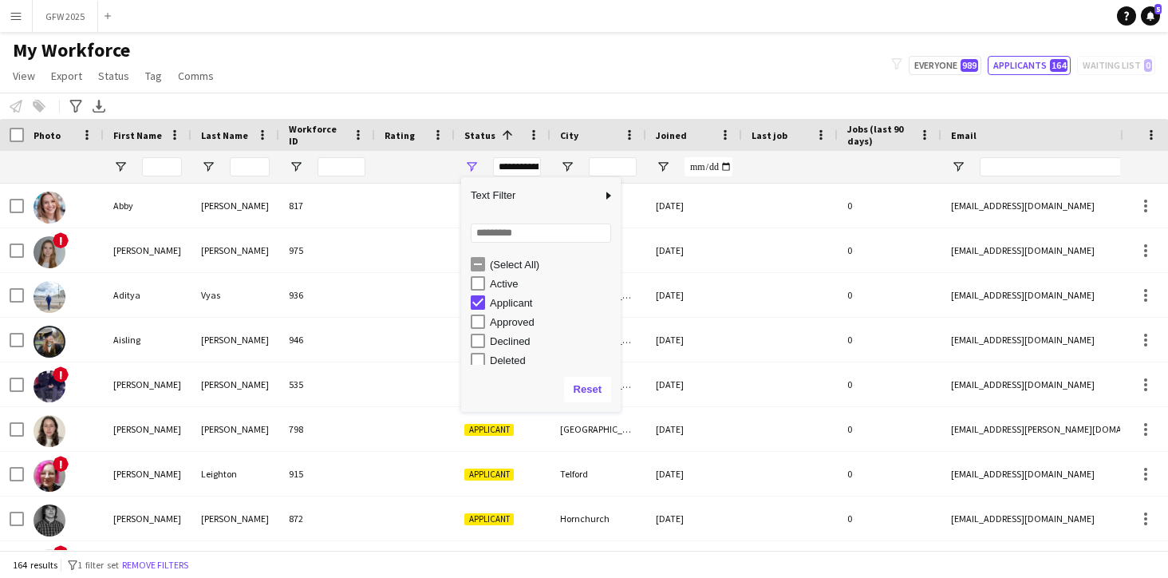 The width and height of the screenshot is (1168, 578). Describe the element at coordinates (49, 297) in the screenshot. I see `img: Aditya Vyas` at that location.